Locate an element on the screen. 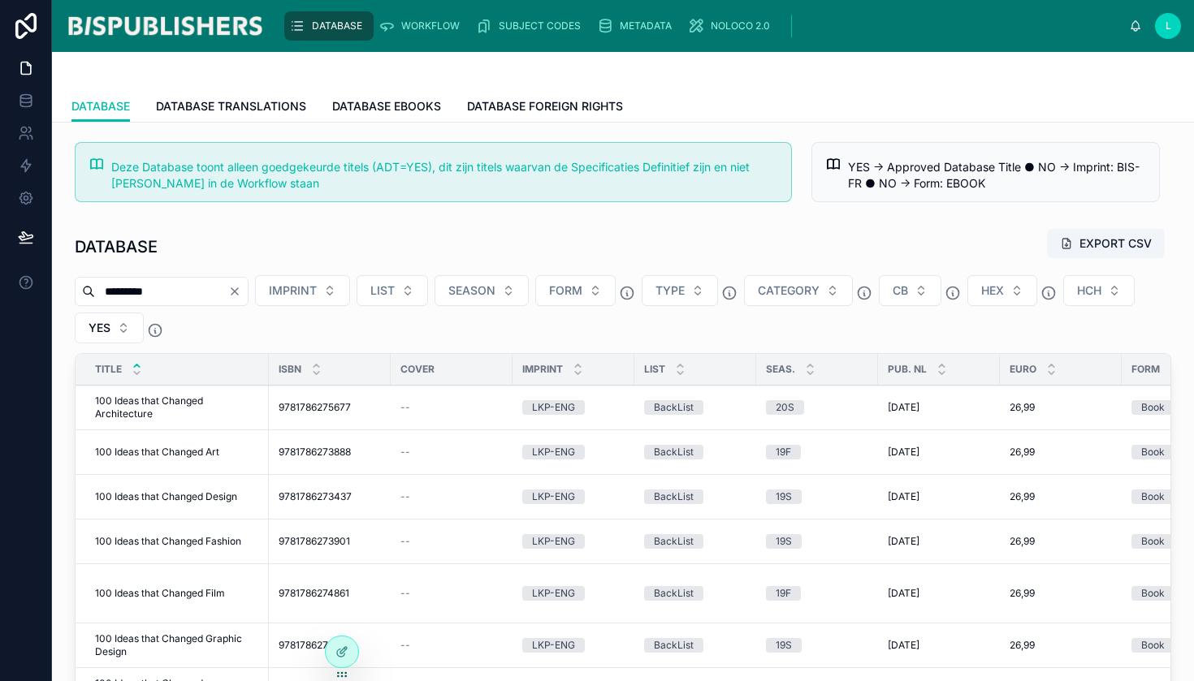 Image resolution: width=1194 pixels, height=681 pixels. button: EXPORT CSV is located at coordinates (1105, 244).